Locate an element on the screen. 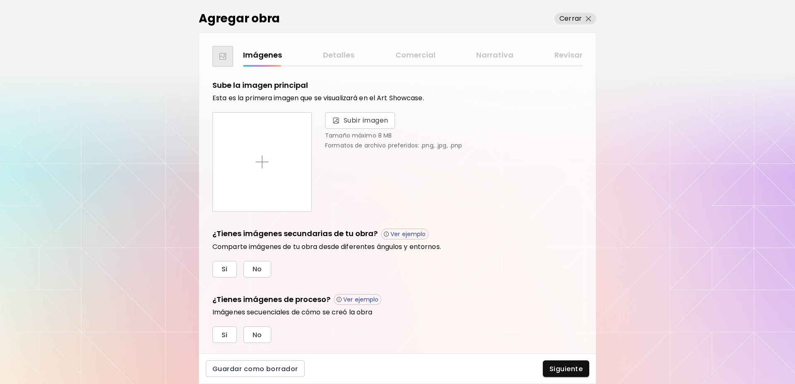 The height and width of the screenshot is (384, 795). p: Tamaño máximo 8 MB is located at coordinates (454, 135).